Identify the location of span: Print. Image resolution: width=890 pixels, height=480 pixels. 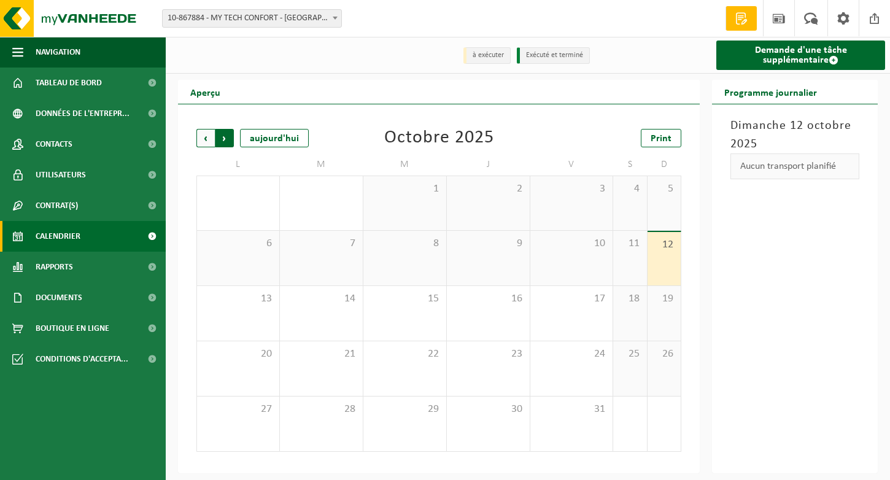
(661, 139).